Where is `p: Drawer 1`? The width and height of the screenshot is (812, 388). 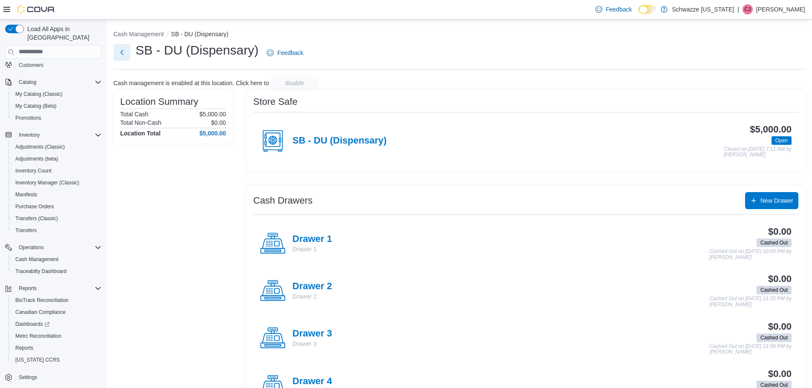 p: Drawer 1 is located at coordinates (312, 249).